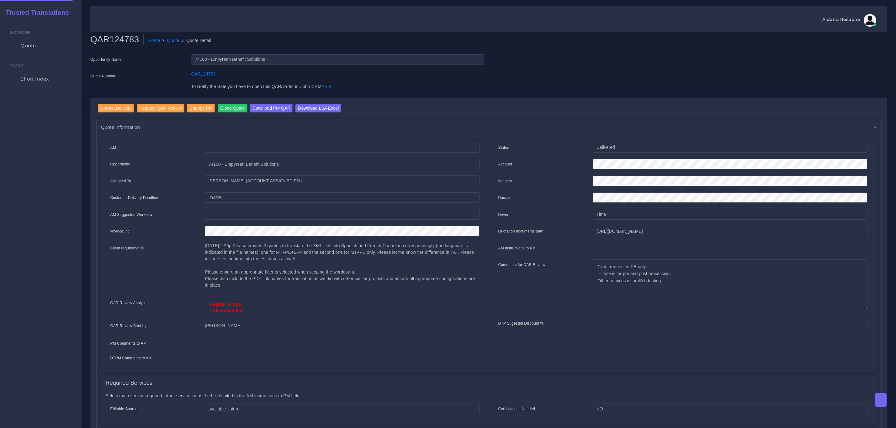  I want to click on label: Domain, so click(505, 198).